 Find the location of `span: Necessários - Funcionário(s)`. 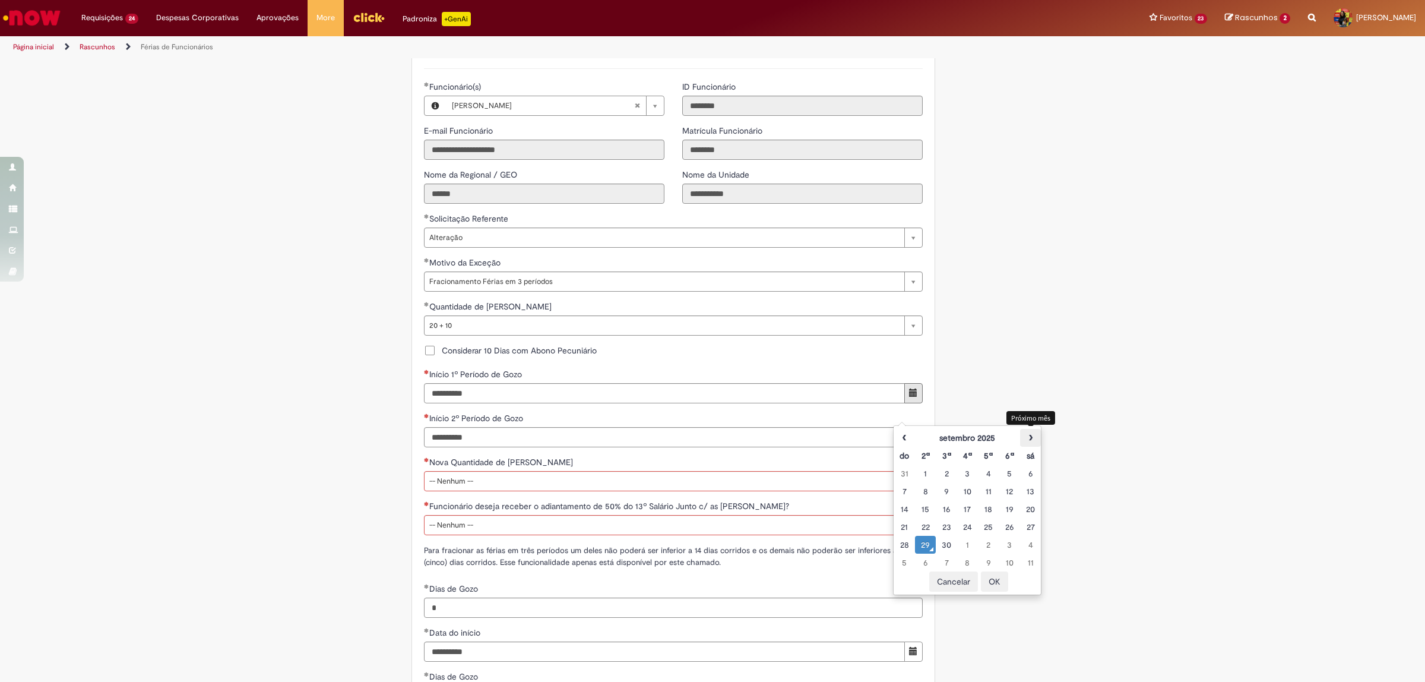

span: Necessários - Funcionário(s) is located at coordinates (456, 87).